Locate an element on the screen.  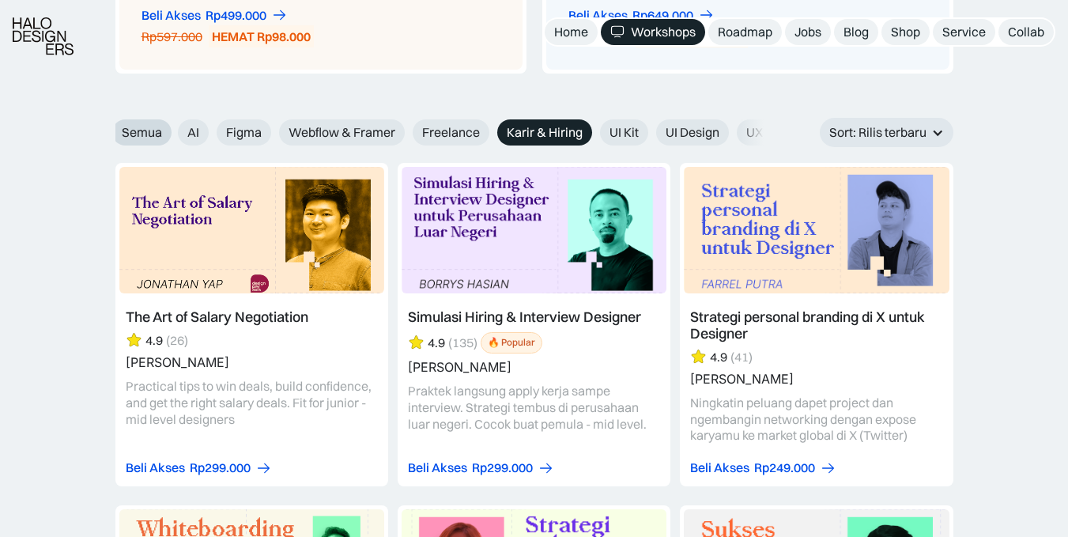
div: HEMAT Rp98.000 is located at coordinates (261, 36).